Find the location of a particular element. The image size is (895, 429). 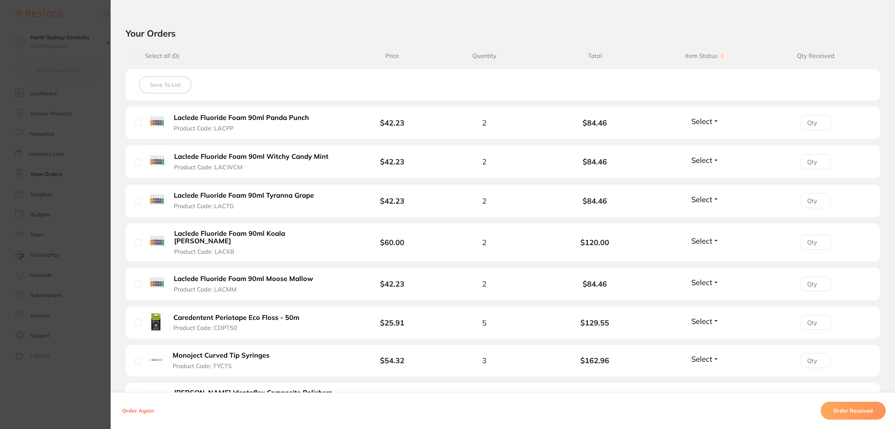

span: Product Code: LACPP is located at coordinates (204, 128).